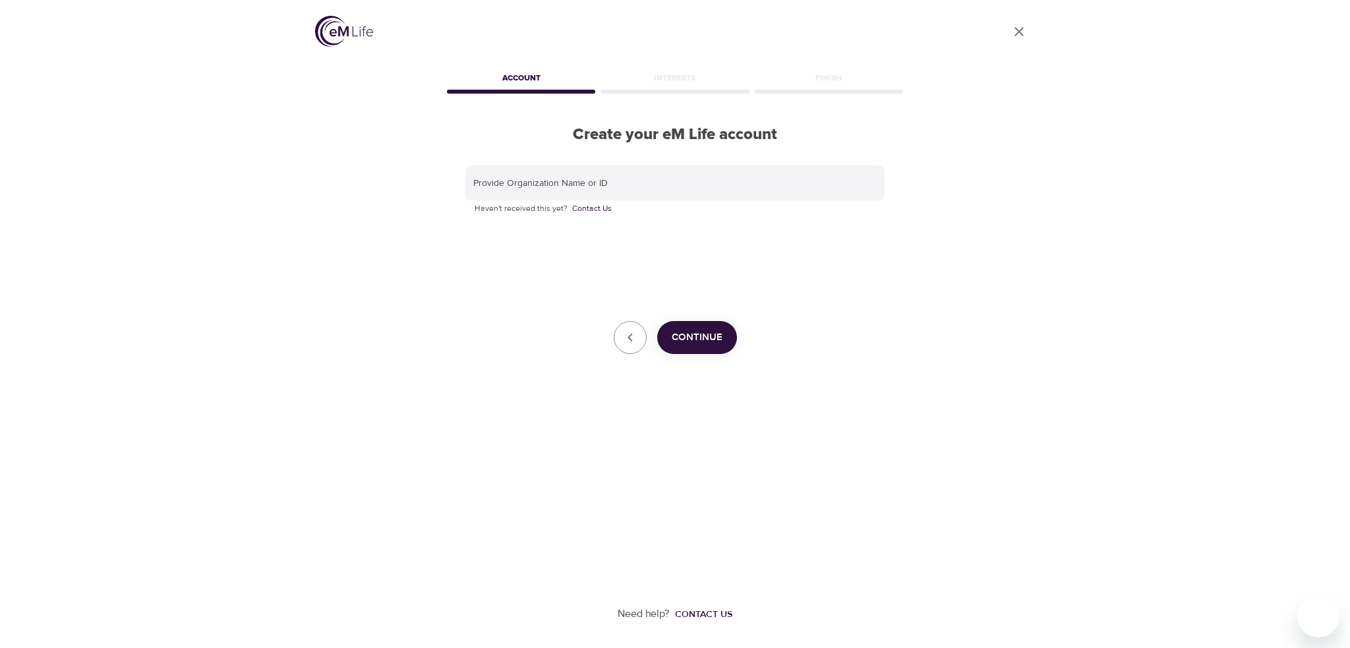 This screenshot has height=648, width=1350. I want to click on img: logo, so click(344, 31).